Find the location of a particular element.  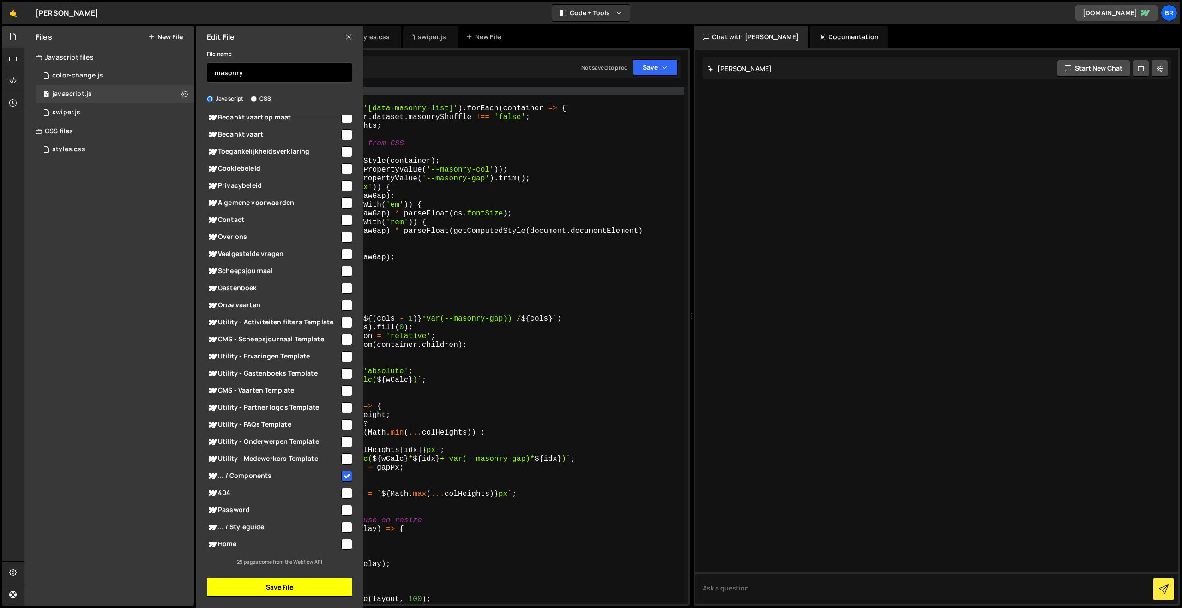

div: Not saved to prod is located at coordinates (604, 67).